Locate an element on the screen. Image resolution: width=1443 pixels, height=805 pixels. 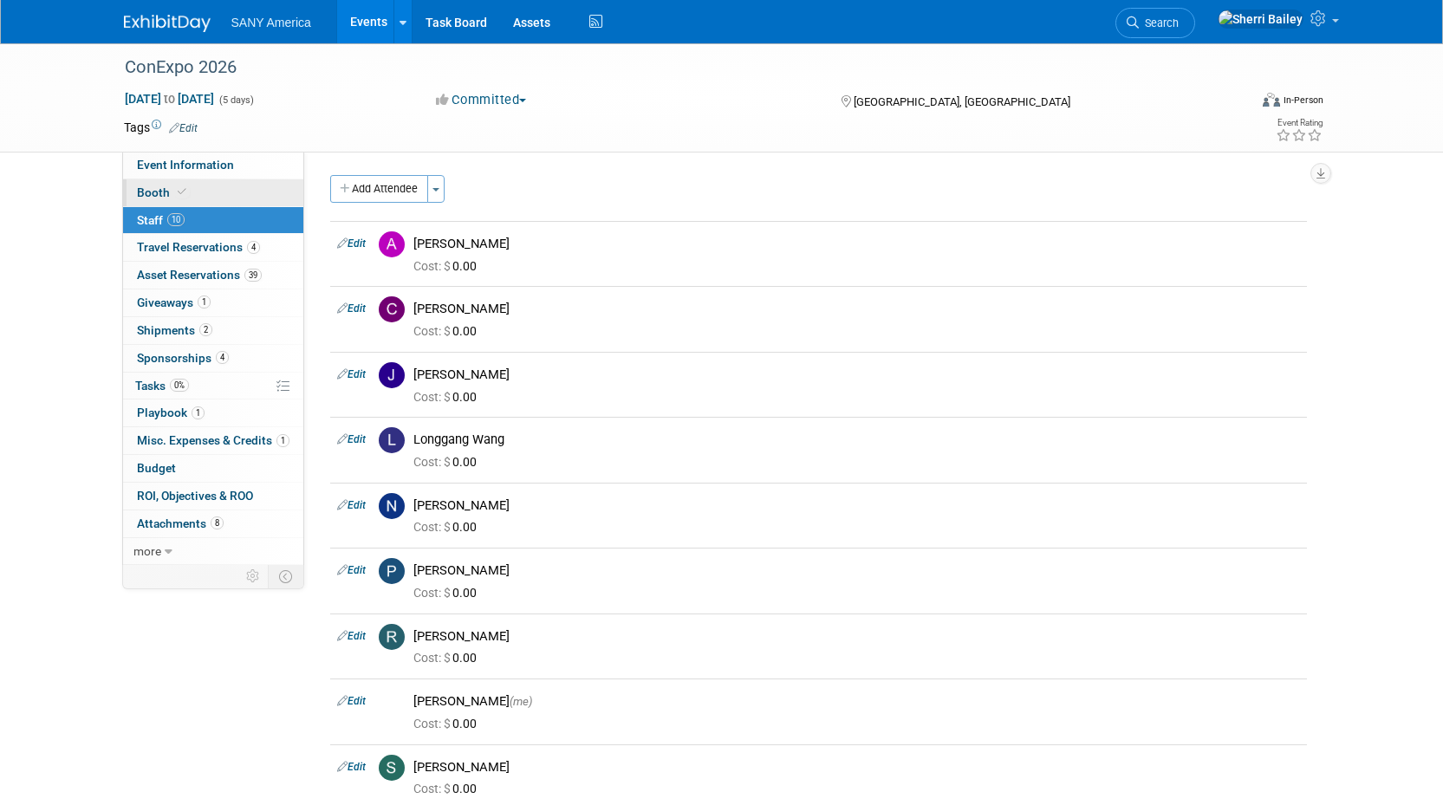
span: SANY America is located at coordinates (271, 23).